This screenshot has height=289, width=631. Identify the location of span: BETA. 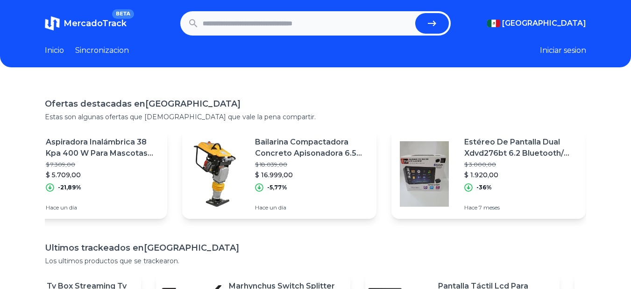
(123, 14).